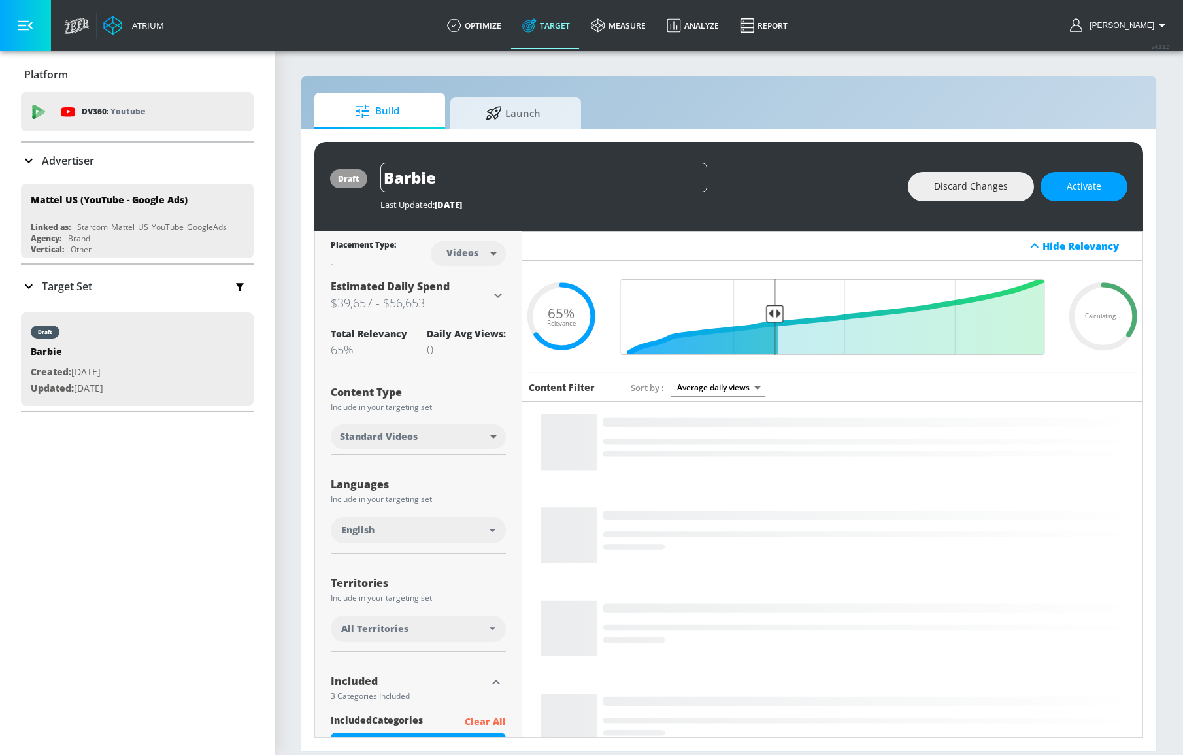  Describe the element at coordinates (67, 286) in the screenshot. I see `p: Target Set` at that location.